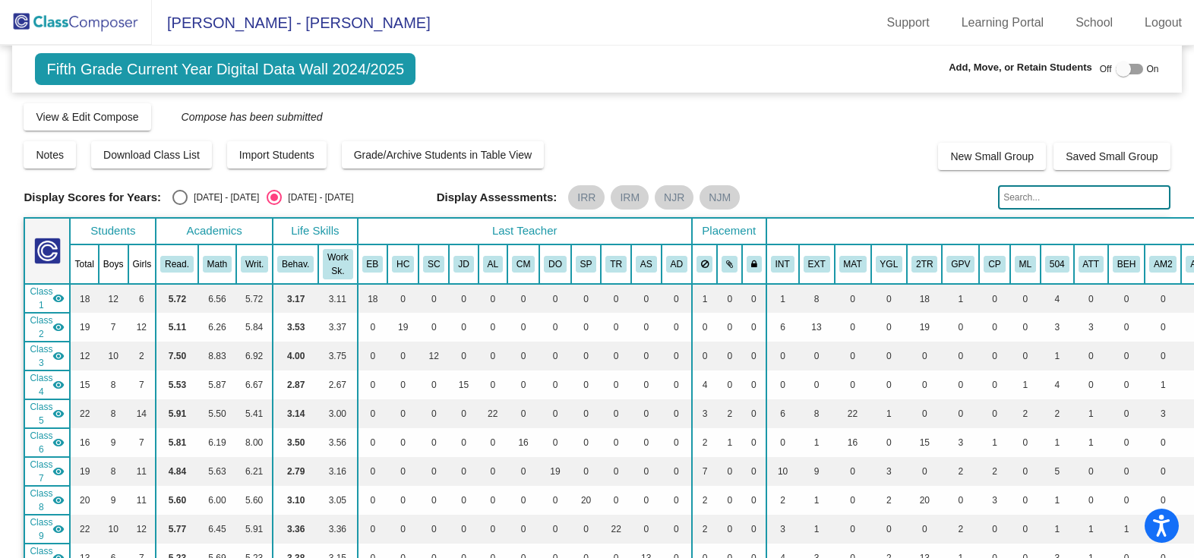 This screenshot has height=558, width=1194. I want to click on td: Heather Camlin - Heather Camlin, so click(47, 327).